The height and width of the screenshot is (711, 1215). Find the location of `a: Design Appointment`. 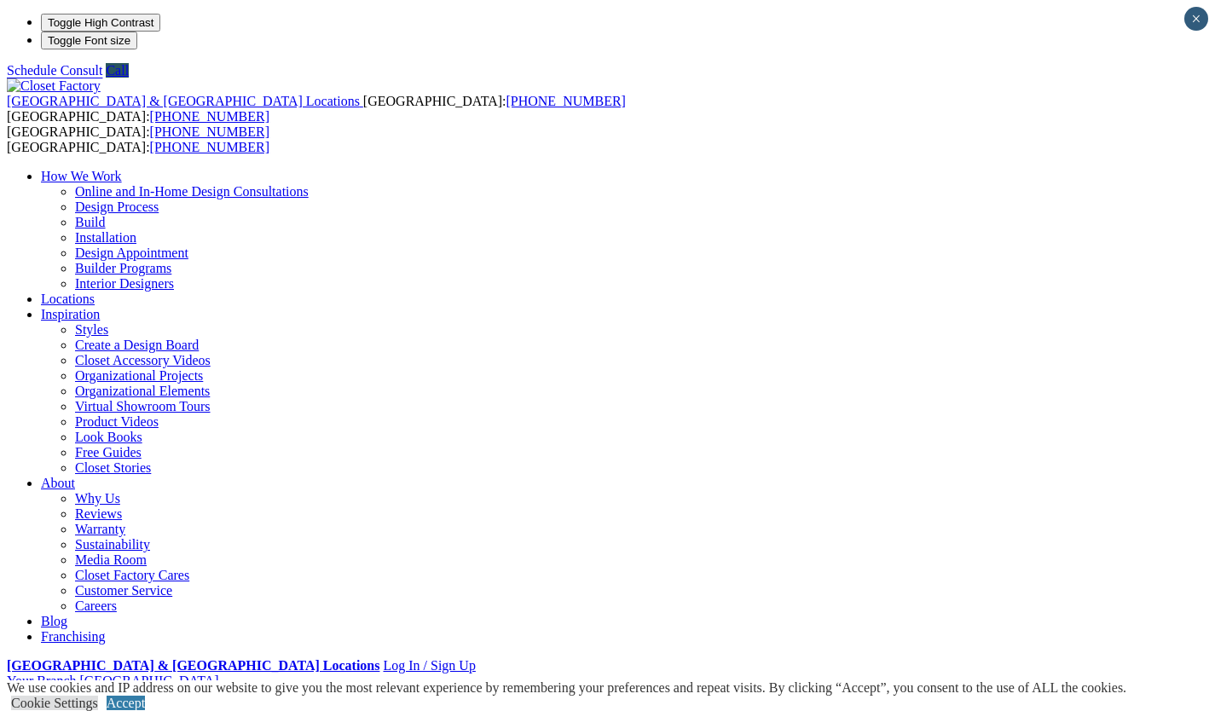

a: Design Appointment is located at coordinates (131, 252).